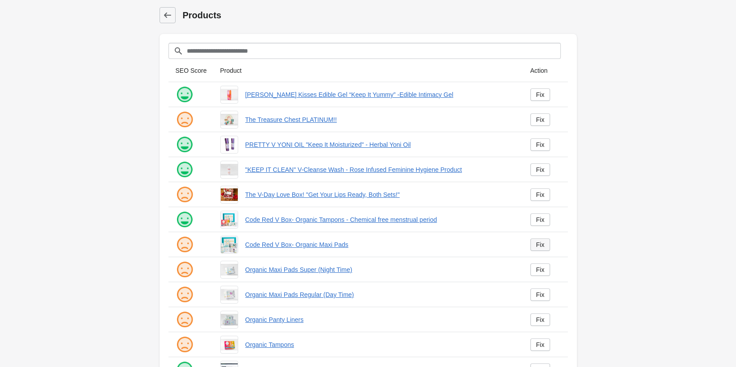 This screenshot has width=736, height=367. I want to click on h1: Products, so click(380, 15).